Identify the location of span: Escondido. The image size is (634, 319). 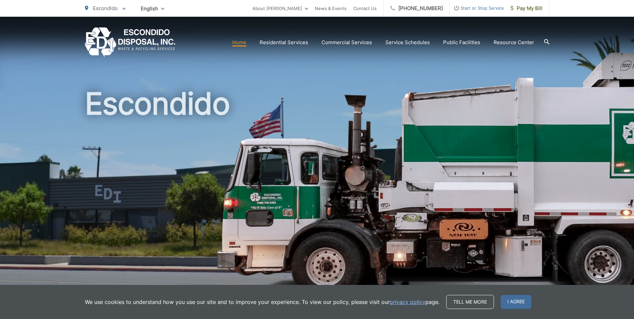
(105, 8).